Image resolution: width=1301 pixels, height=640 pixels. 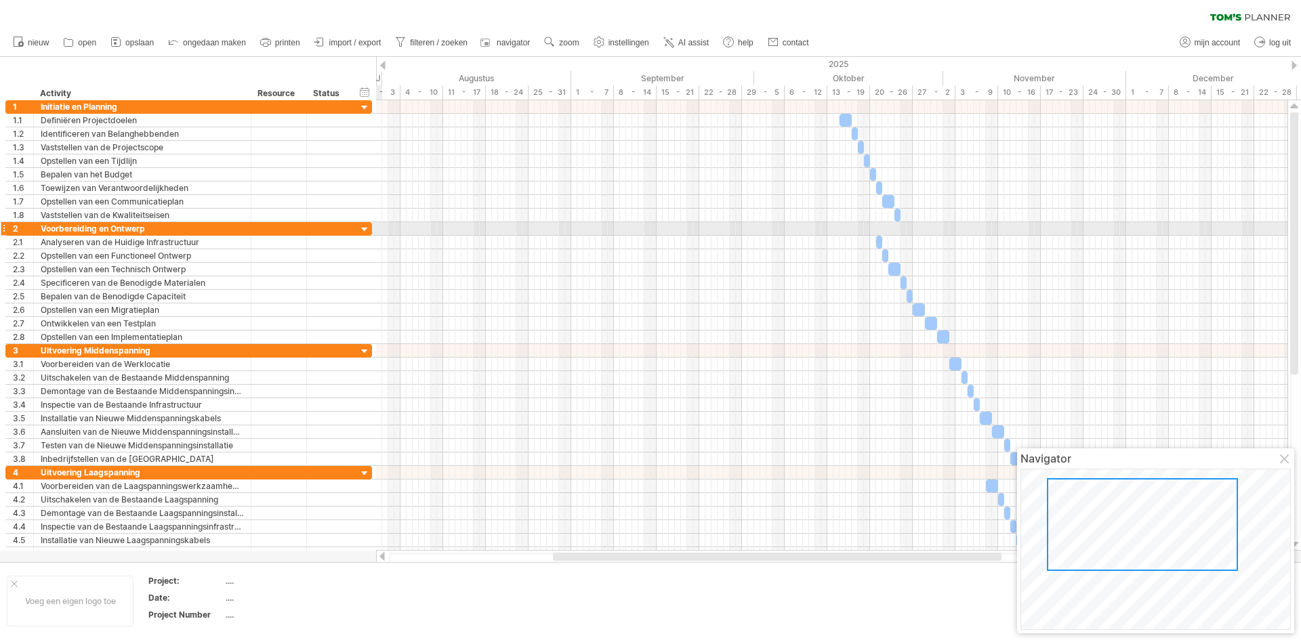 What do you see at coordinates (140, 43) in the screenshot?
I see `span: opslaan` at bounding box center [140, 43].